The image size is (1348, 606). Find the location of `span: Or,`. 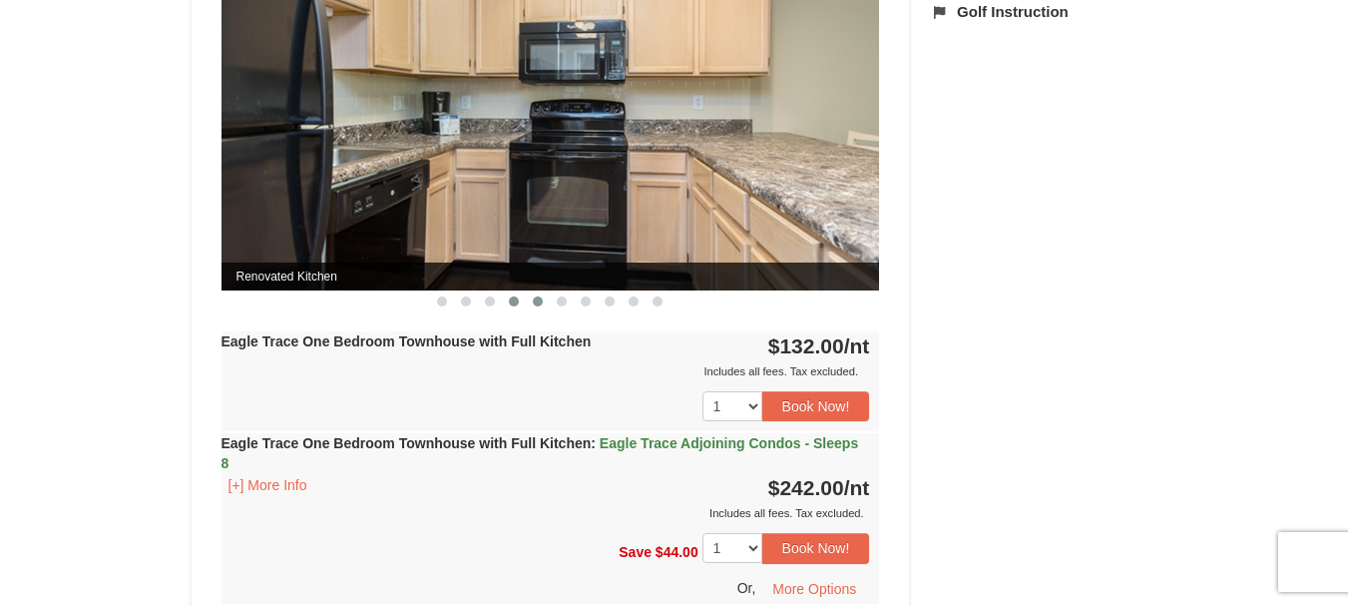

span: Or, is located at coordinates (746, 587).